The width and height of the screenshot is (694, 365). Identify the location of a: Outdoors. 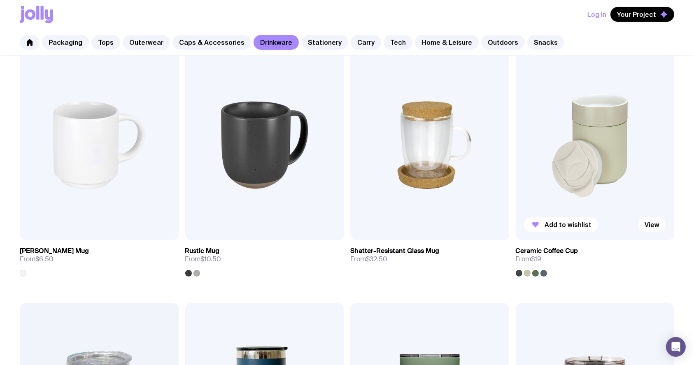
(503, 42).